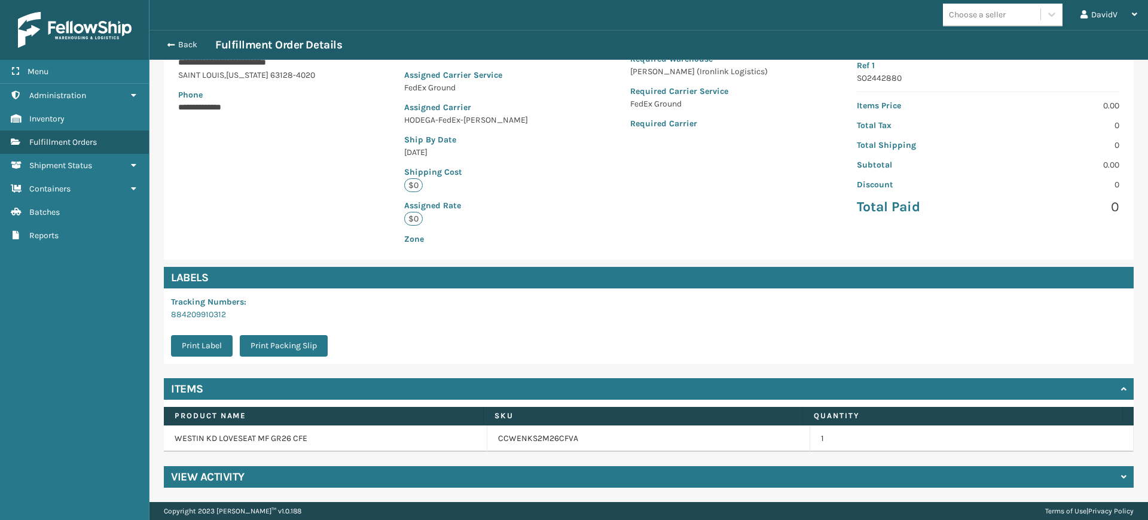 The height and width of the screenshot is (520, 1148). I want to click on td: 1, so click(972, 438).